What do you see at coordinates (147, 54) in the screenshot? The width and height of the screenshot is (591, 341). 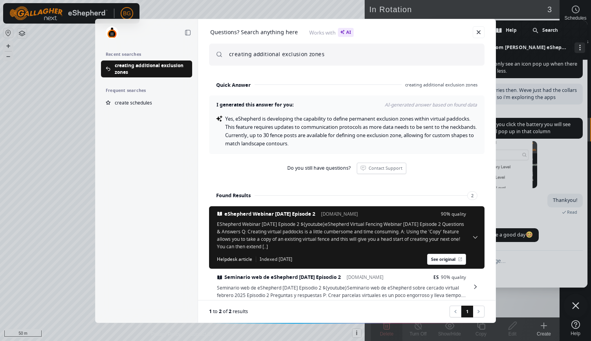 I see `h2: Recent searches` at bounding box center [147, 54].